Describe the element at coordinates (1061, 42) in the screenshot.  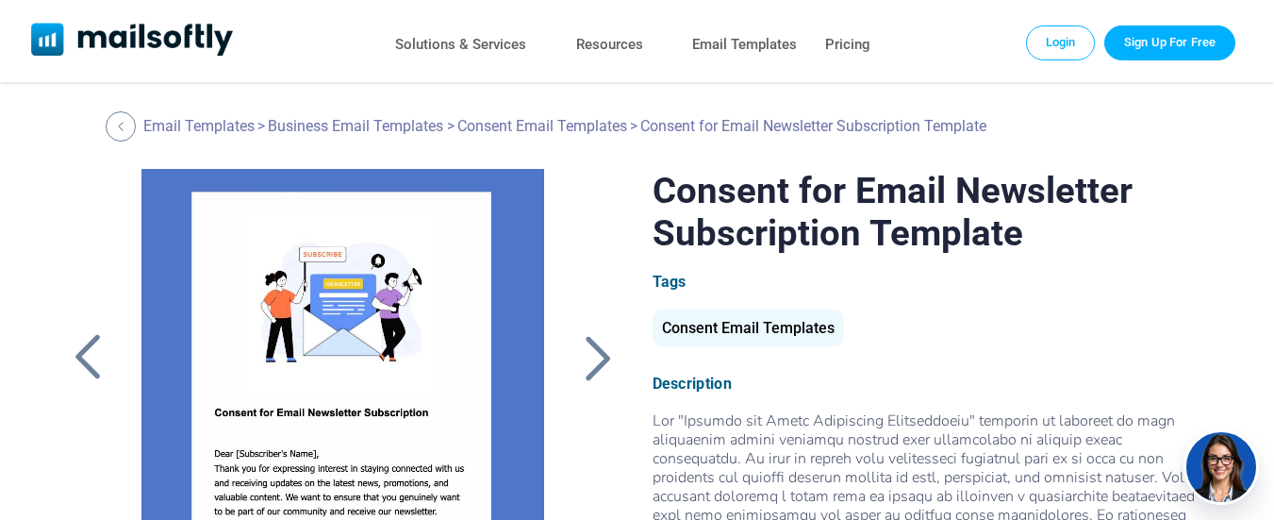
I see `a: Login` at that location.